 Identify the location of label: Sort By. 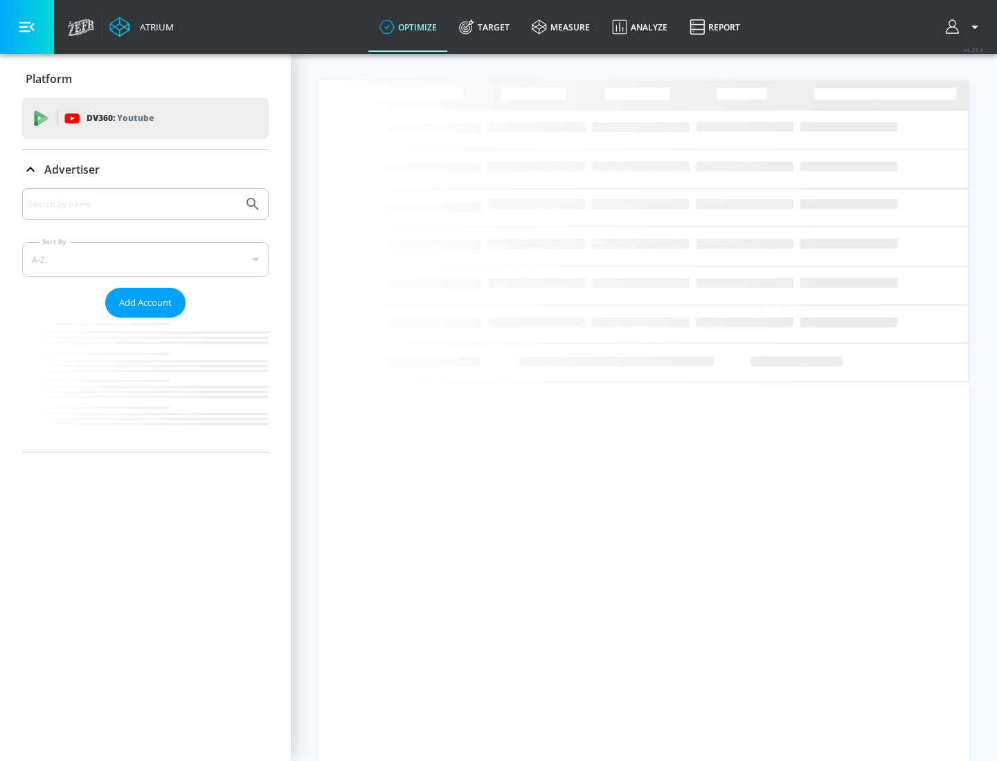
(54, 242).